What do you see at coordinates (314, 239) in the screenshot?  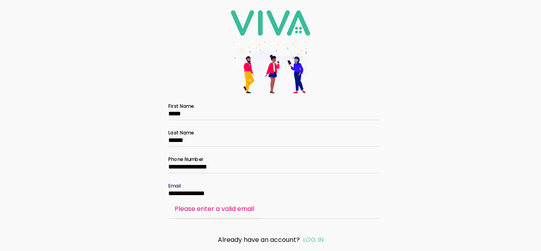 I see `ion-text: LOG IN` at bounding box center [314, 239].